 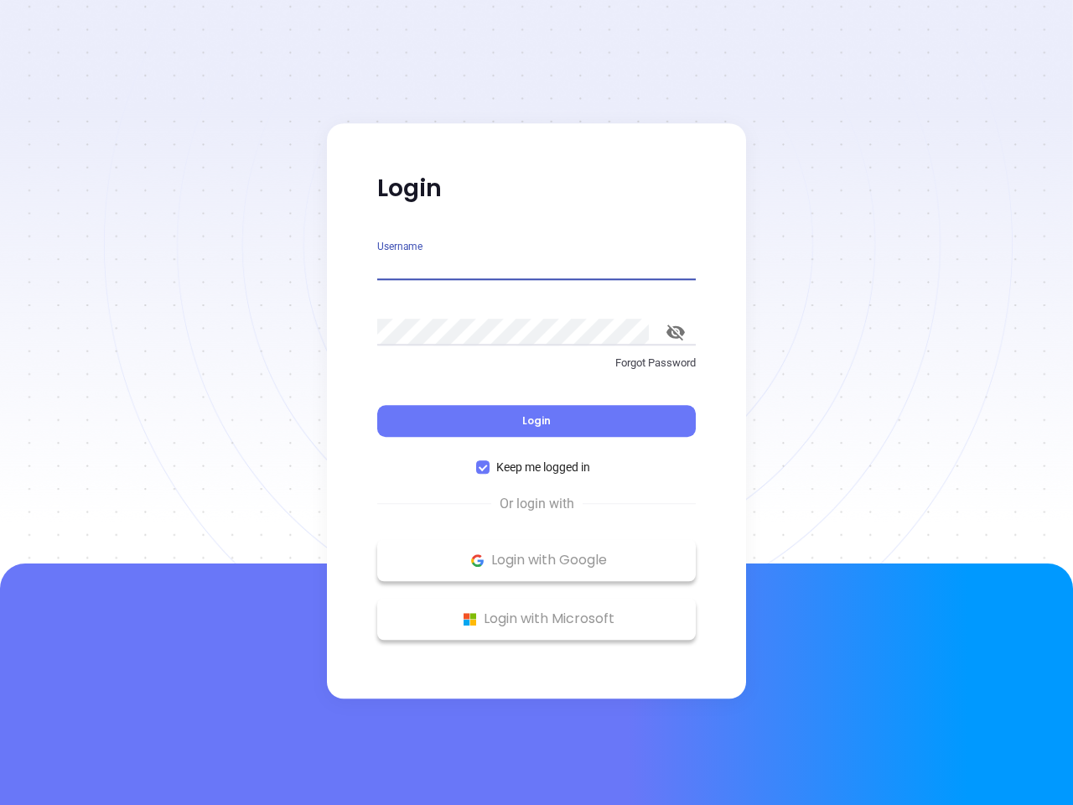 What do you see at coordinates (536, 420) in the screenshot?
I see `span: Login` at bounding box center [536, 420].